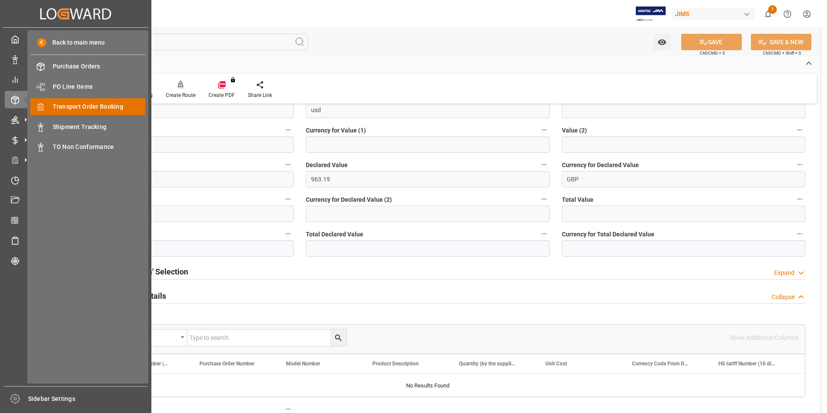  I want to click on span: Purchase Orders, so click(99, 66).